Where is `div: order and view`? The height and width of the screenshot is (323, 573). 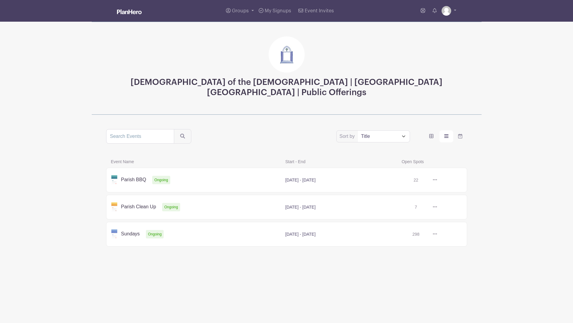 div: order and view is located at coordinates (446, 136).